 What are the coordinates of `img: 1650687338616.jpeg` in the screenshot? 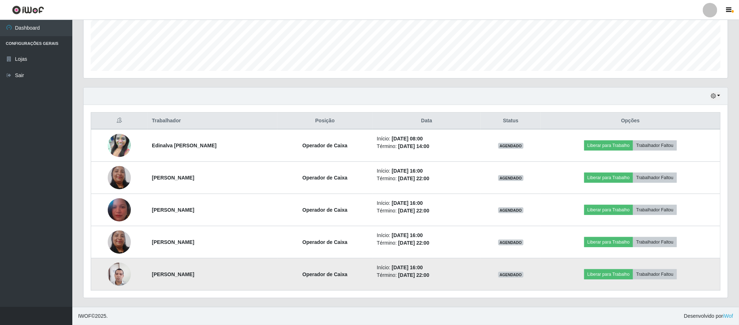 It's located at (119, 145).